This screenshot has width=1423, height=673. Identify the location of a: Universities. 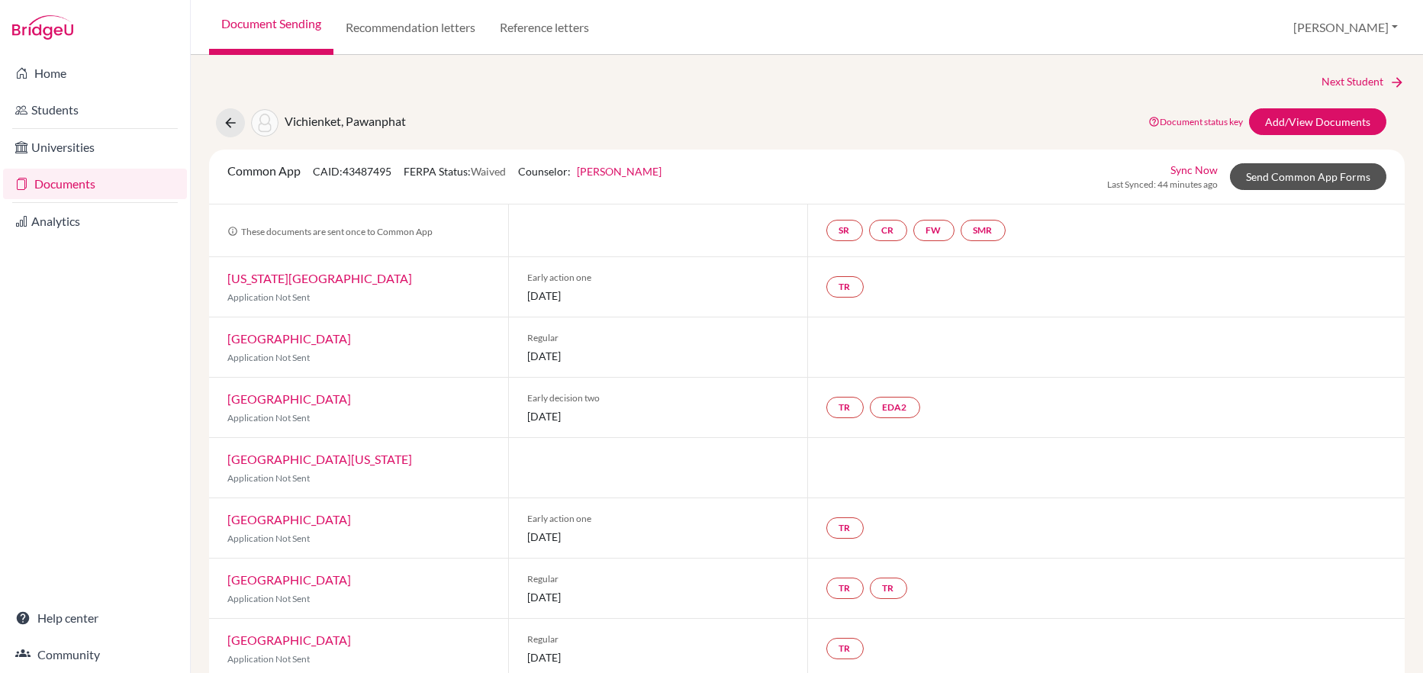
(95, 147).